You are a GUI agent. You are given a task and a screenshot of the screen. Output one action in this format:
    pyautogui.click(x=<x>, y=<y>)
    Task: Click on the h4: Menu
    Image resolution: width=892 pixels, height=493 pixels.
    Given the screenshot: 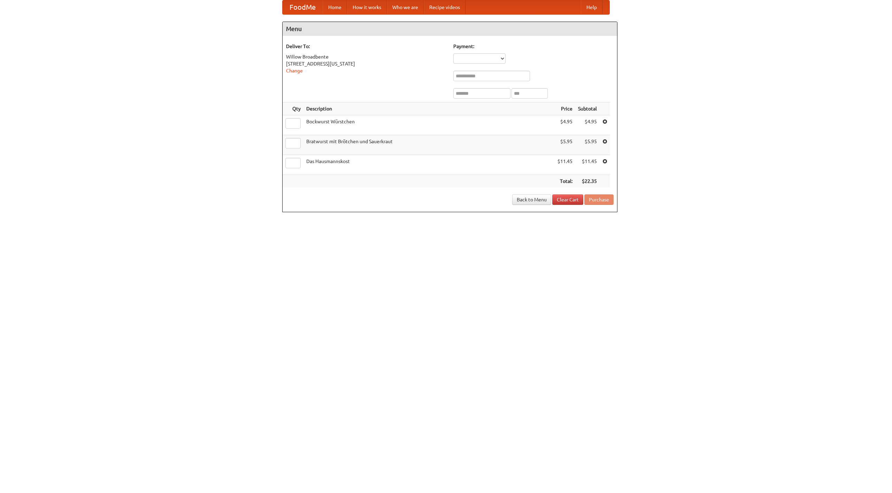 What is the action you would take?
    pyautogui.click(x=450, y=29)
    